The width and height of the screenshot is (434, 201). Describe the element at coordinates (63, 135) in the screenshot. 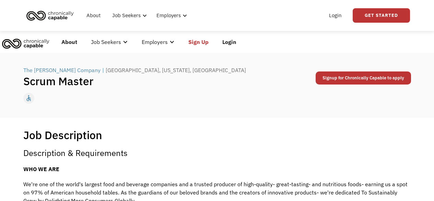

I see `h1: Job Description` at that location.